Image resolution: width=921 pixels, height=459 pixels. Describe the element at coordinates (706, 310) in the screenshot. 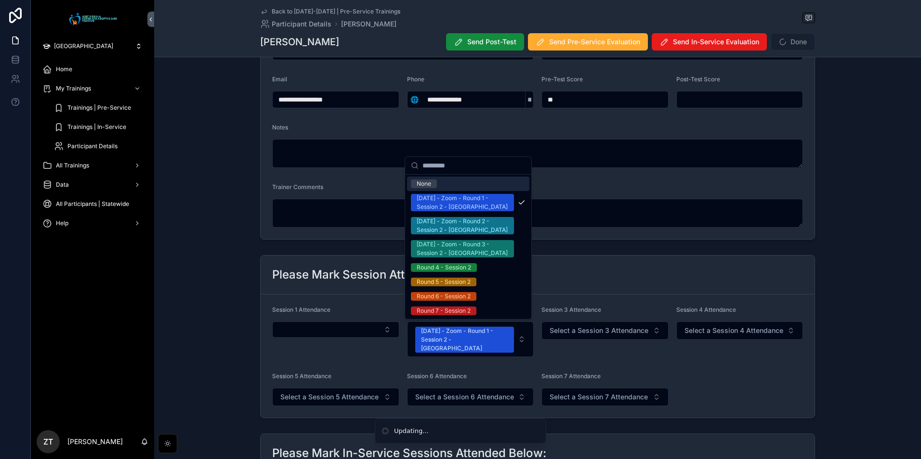

I see `span: Session 4 Attendance` at that location.